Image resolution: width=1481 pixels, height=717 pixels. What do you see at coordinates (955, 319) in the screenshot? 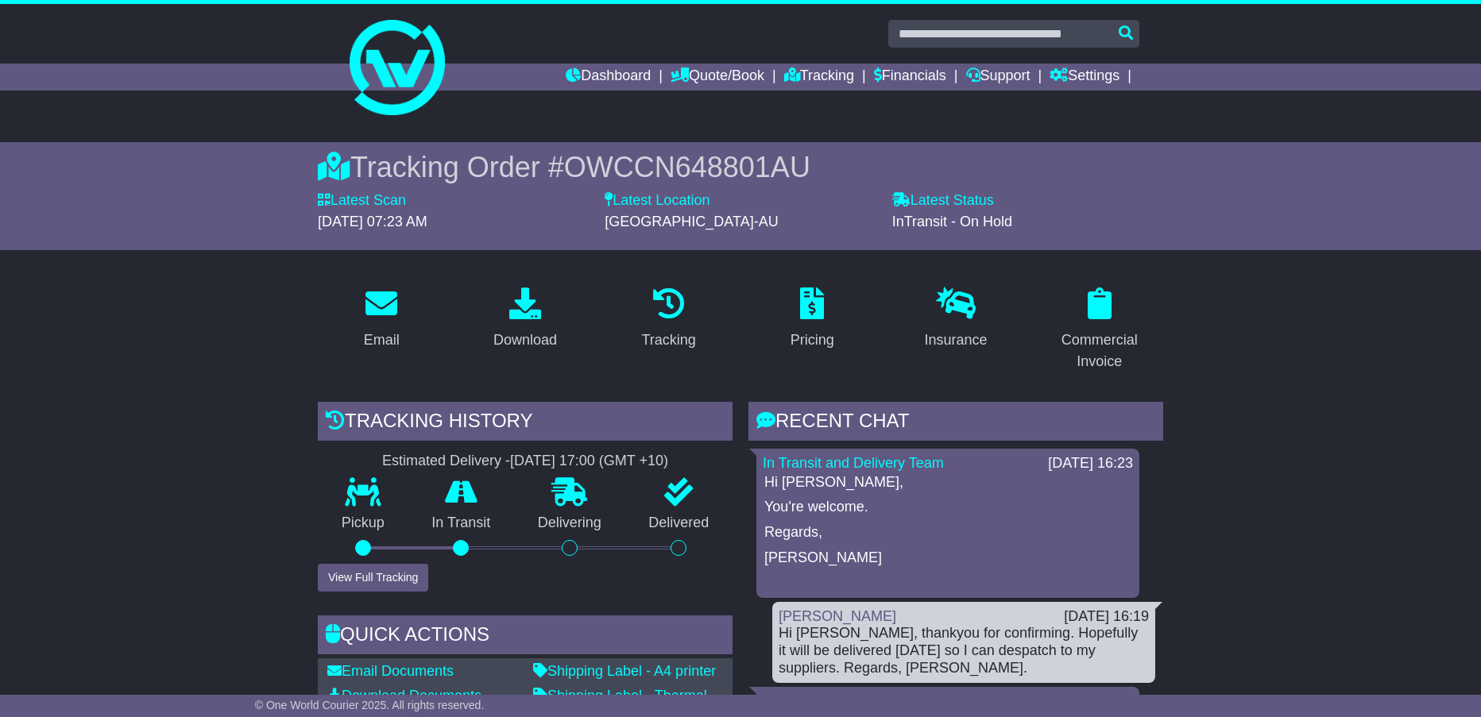
I see `a: Insurance` at bounding box center [955, 319].